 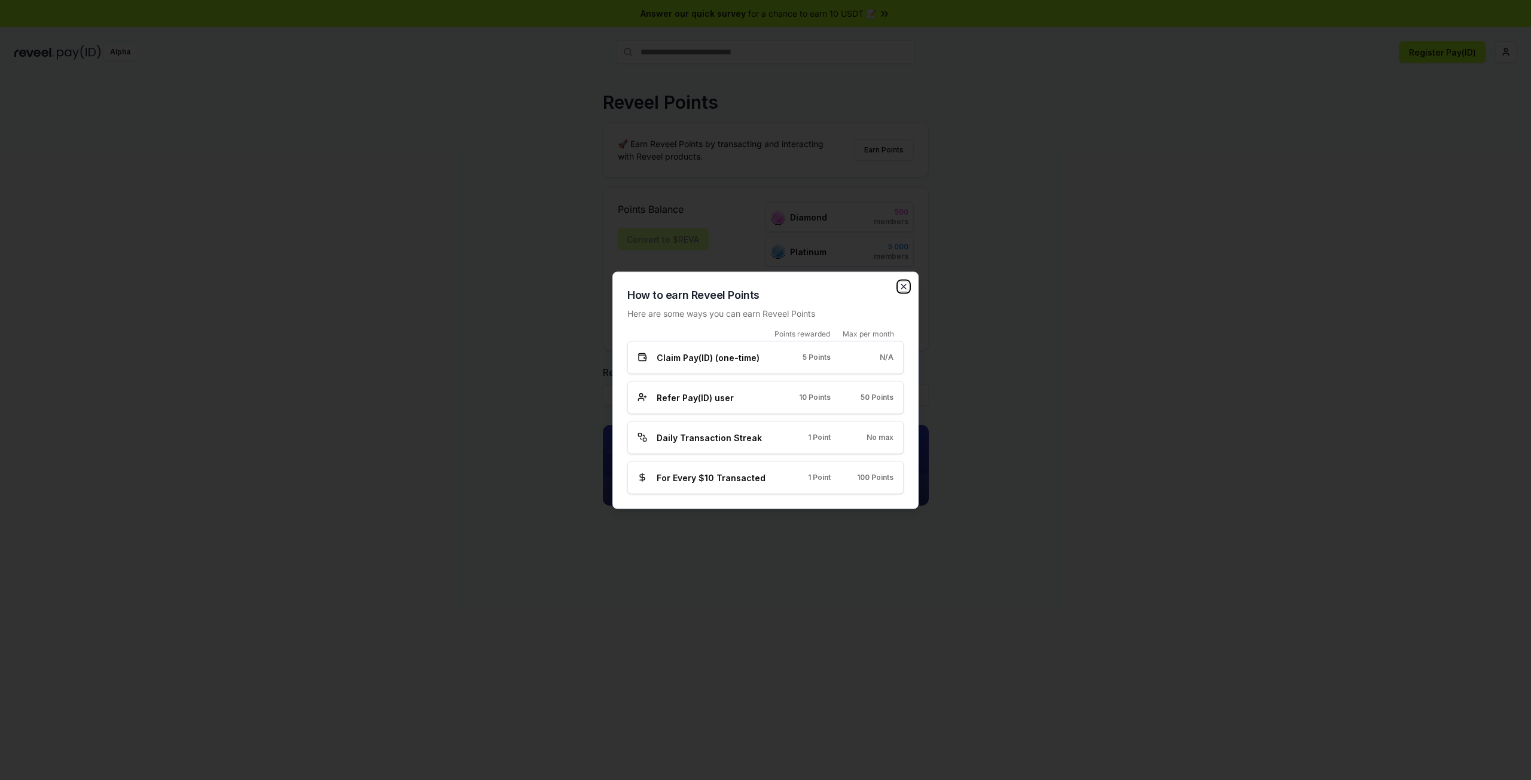 What do you see at coordinates (868, 334) in the screenshot?
I see `span: Max per month` at bounding box center [868, 334].